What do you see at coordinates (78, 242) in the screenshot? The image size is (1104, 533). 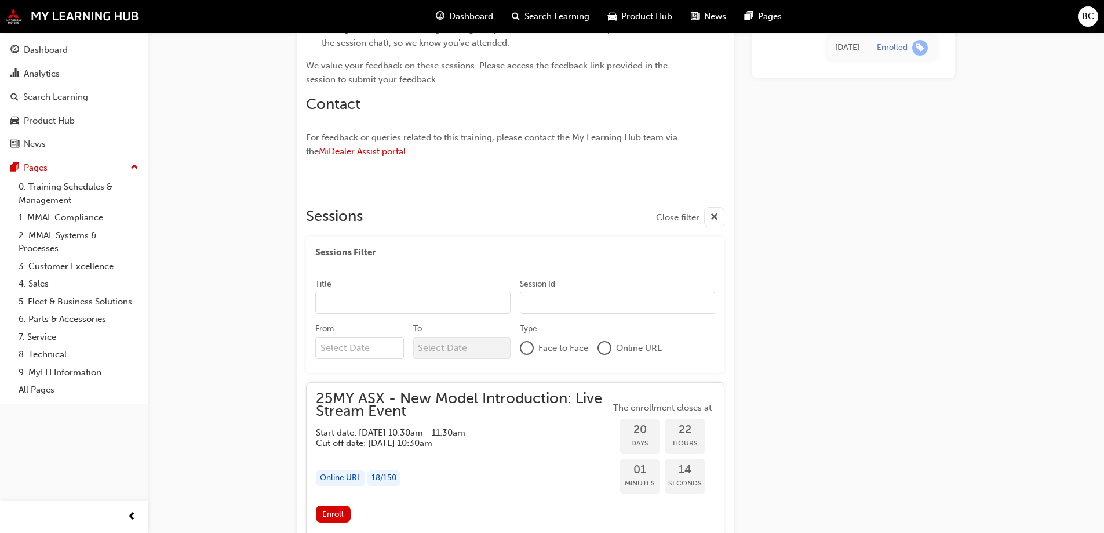 I see `a: 2. MMAL Systems & Processes` at bounding box center [78, 242].